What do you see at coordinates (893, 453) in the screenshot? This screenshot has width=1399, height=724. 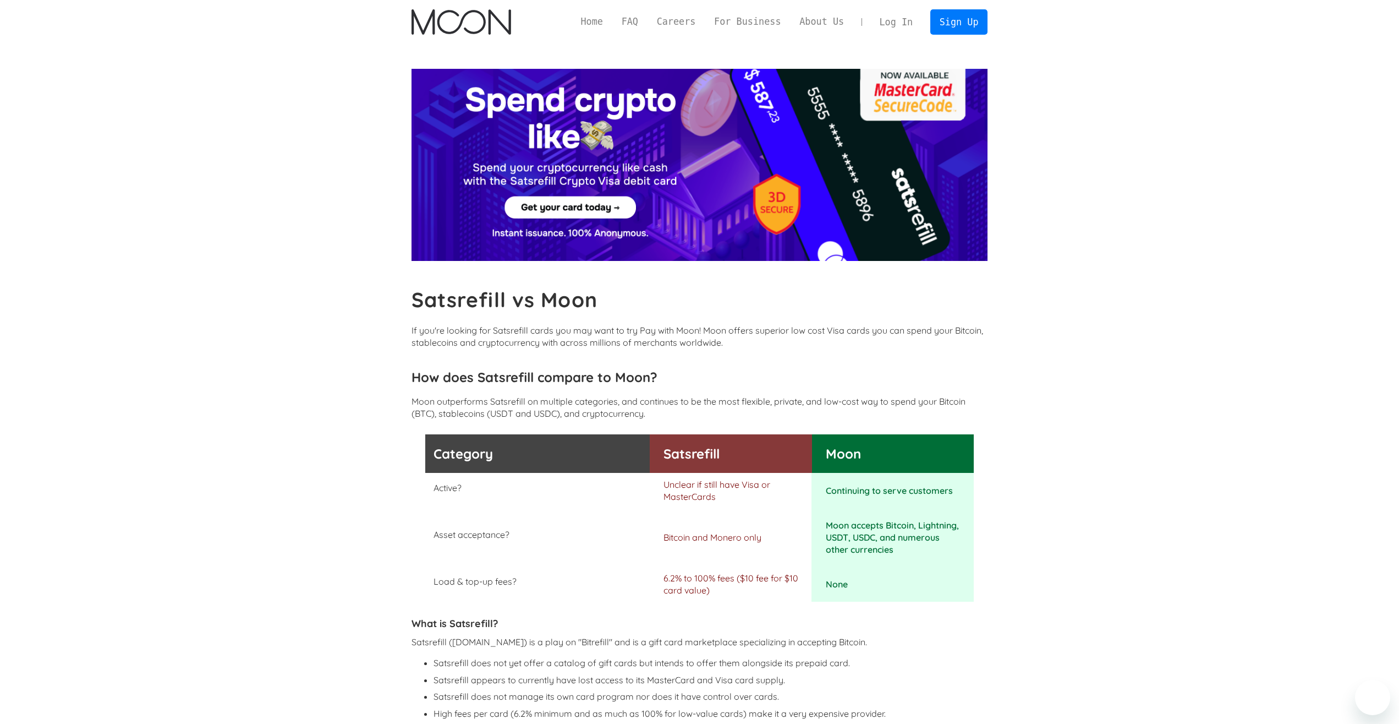 I see `h3: Moon` at bounding box center [893, 453].